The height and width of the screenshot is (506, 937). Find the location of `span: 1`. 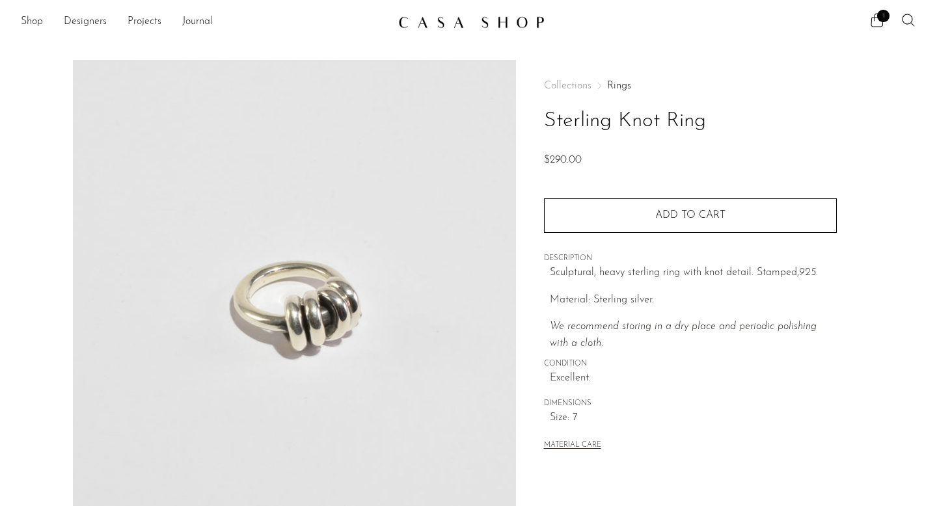

span: 1 is located at coordinates (883, 16).